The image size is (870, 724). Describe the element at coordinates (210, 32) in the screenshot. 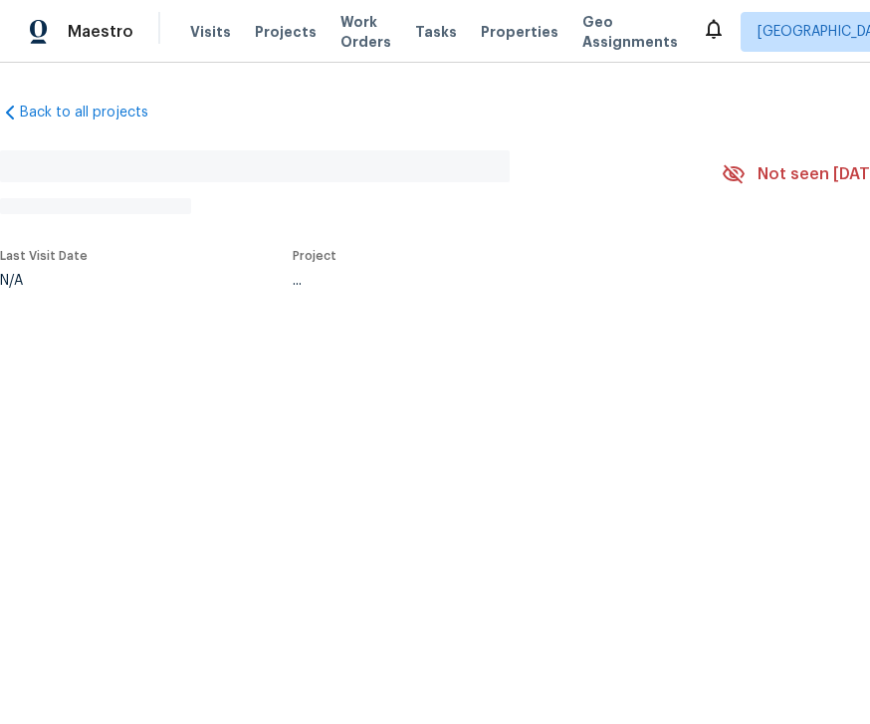

I see `span: Visits` at that location.